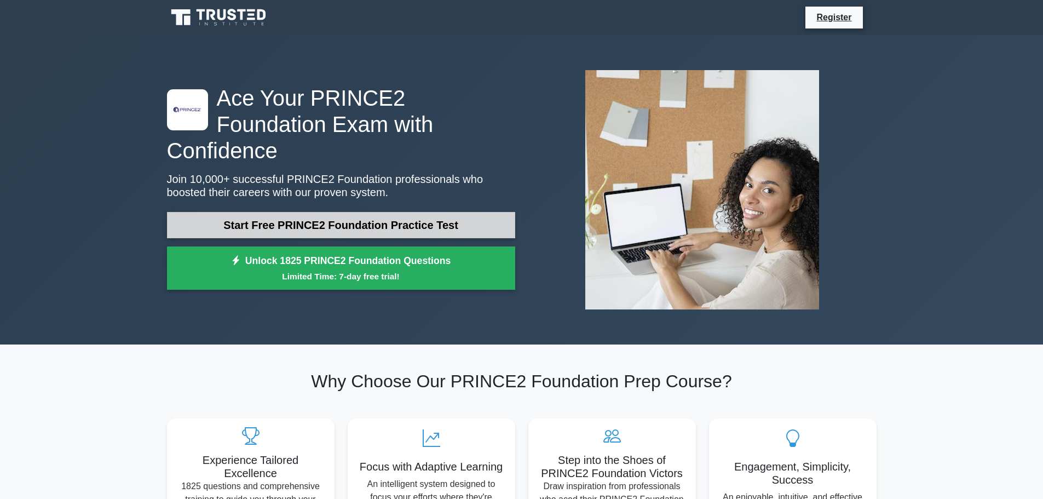  What do you see at coordinates (341, 186) in the screenshot?
I see `p: Join 10,000+ successful PRINCE2 Foundation professionals who boosted their careers with our prove...` at bounding box center [341, 186].